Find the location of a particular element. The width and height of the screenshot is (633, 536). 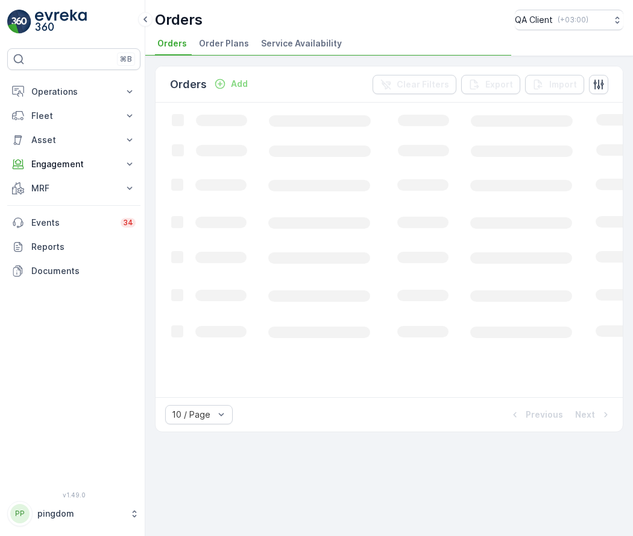

span: Orders is located at coordinates (172, 43).